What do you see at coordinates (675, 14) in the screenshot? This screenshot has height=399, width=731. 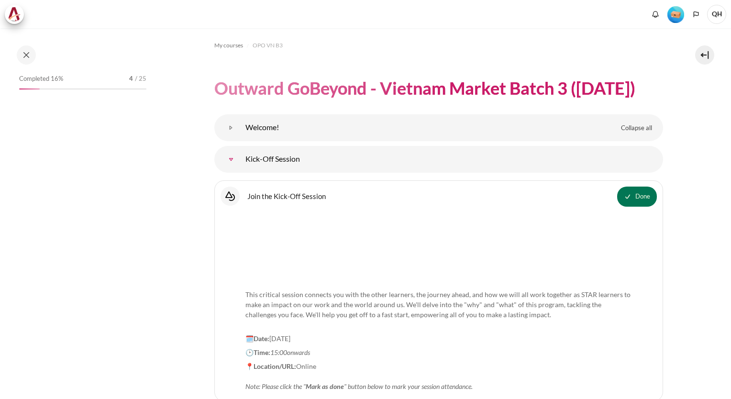 I see `a: Level #1` at bounding box center [675, 14].